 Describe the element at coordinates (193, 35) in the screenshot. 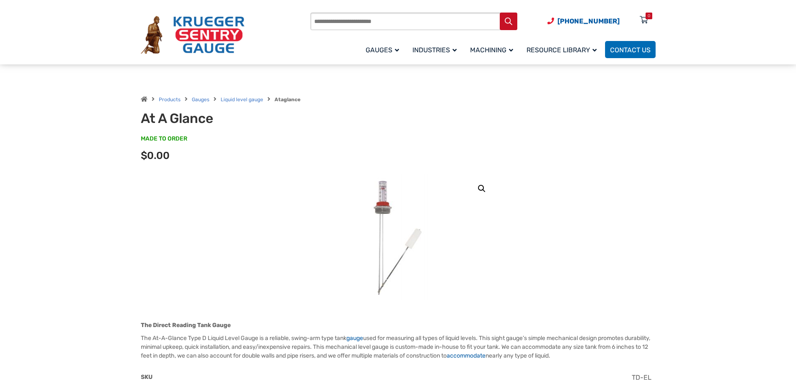

I see `img: Krueger Sentry Gauge` at that location.